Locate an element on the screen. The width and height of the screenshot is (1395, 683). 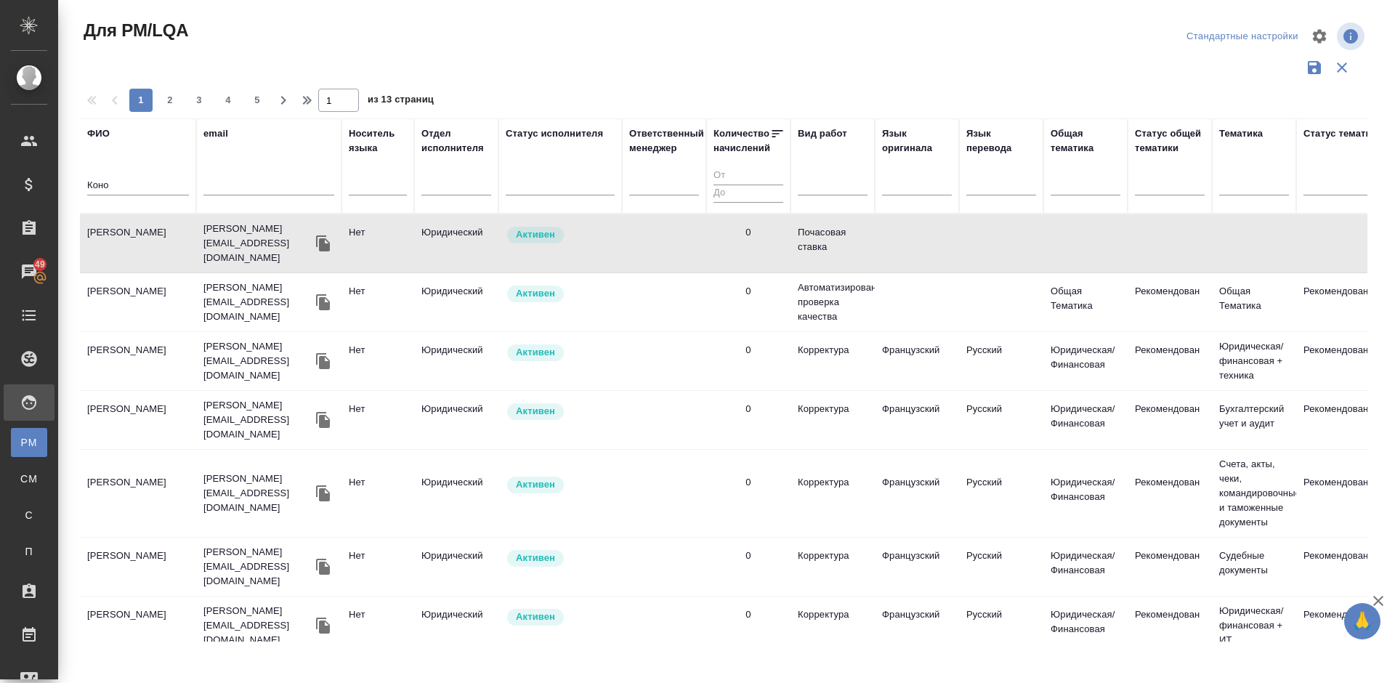
a: PM is located at coordinates (29, 442).